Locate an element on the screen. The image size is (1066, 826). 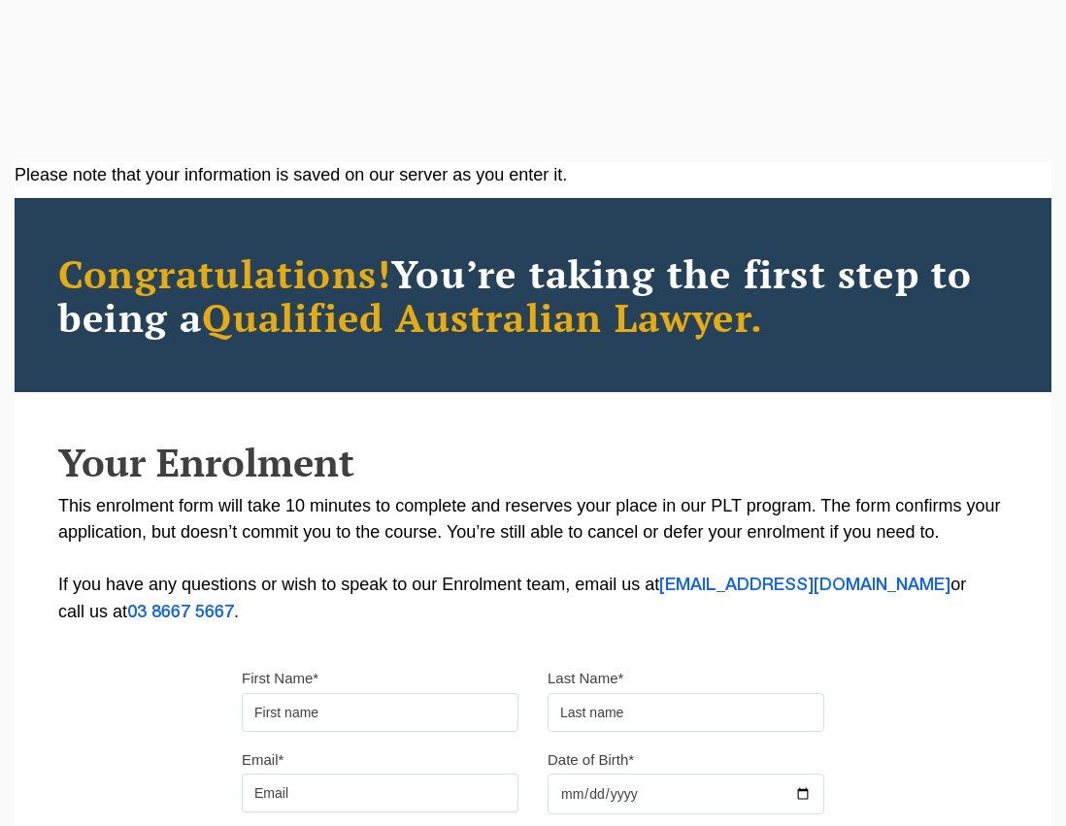
input: Email is located at coordinates (380, 793).